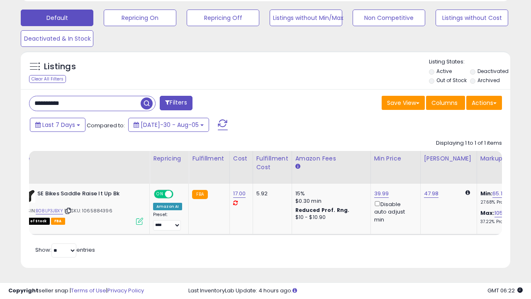  What do you see at coordinates (239, 194) in the screenshot?
I see `a: 17.00` at bounding box center [239, 194].